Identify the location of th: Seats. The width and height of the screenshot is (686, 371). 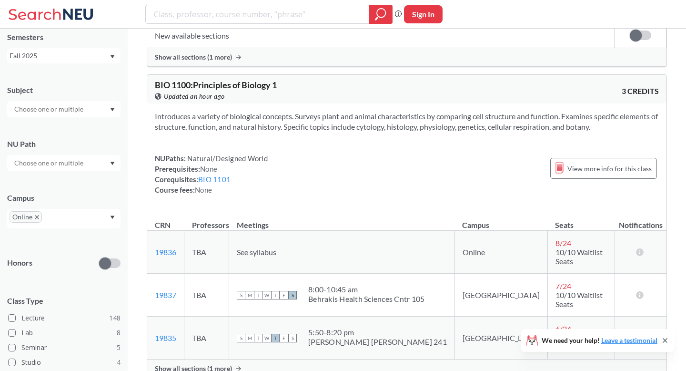
(581, 220).